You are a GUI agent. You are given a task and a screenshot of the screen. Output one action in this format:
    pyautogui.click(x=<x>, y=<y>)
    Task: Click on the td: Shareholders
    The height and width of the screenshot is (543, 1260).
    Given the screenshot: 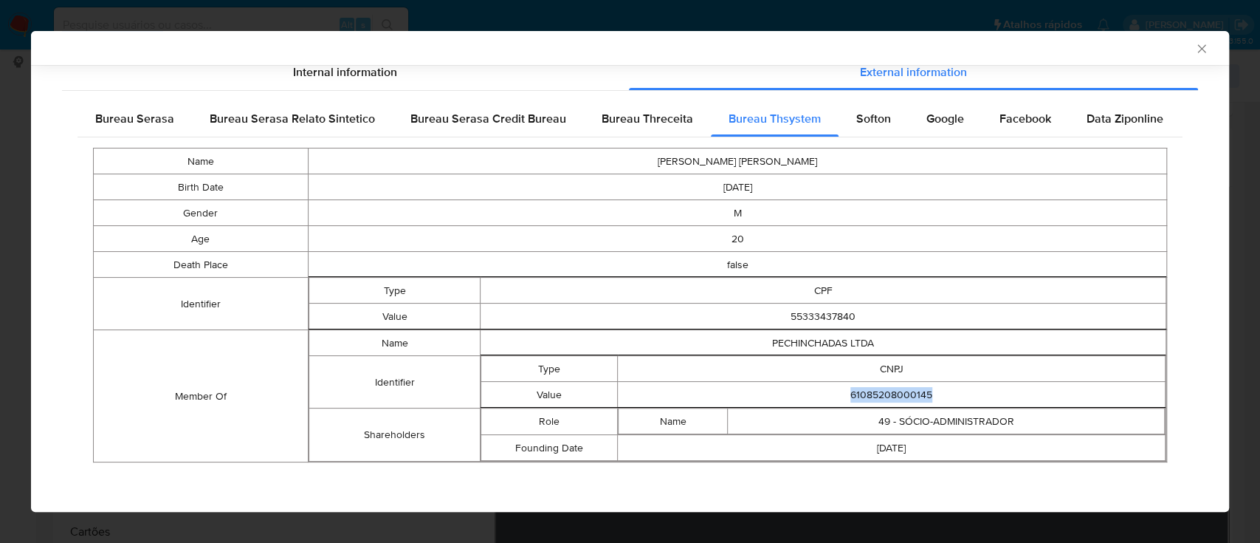 What is the action you would take?
    pyautogui.click(x=394, y=435)
    